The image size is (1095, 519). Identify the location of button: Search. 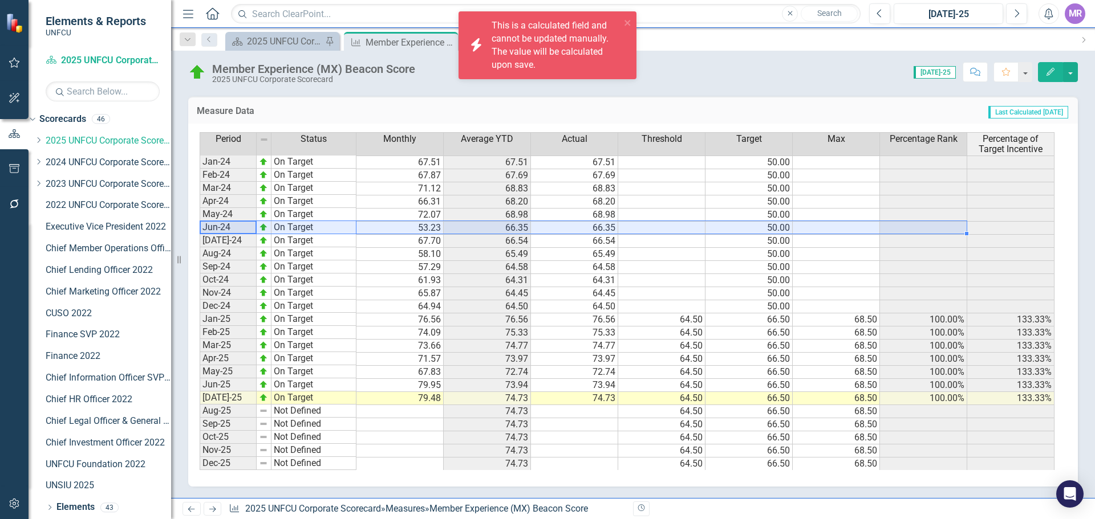
(829, 14).